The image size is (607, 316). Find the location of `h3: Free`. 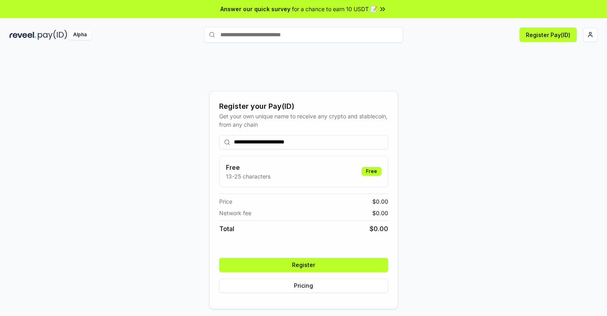

h3: Free is located at coordinates (248, 167).